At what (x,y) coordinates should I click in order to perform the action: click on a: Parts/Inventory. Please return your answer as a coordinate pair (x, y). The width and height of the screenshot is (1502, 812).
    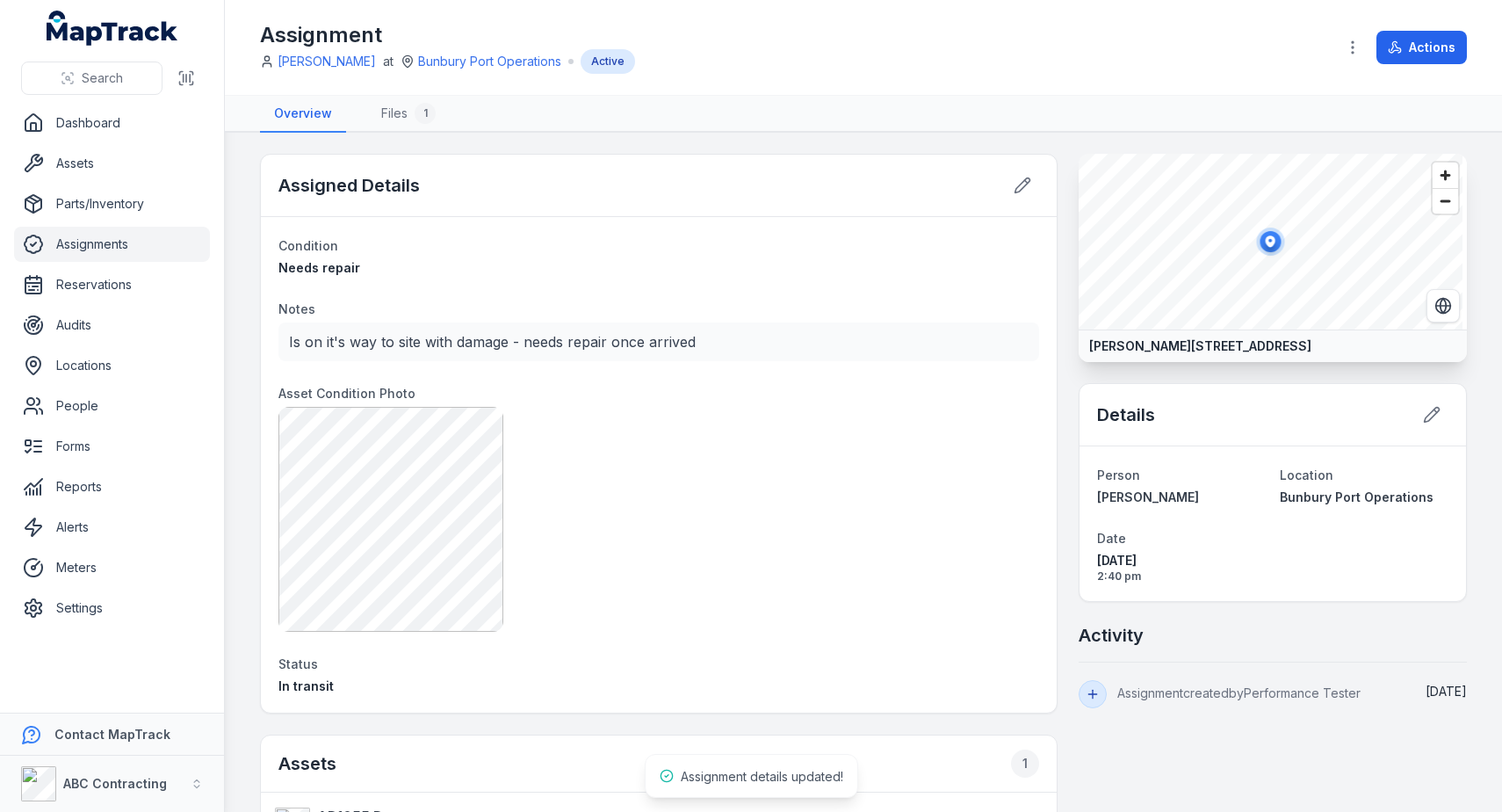
    Looking at the image, I should click on (112, 204).